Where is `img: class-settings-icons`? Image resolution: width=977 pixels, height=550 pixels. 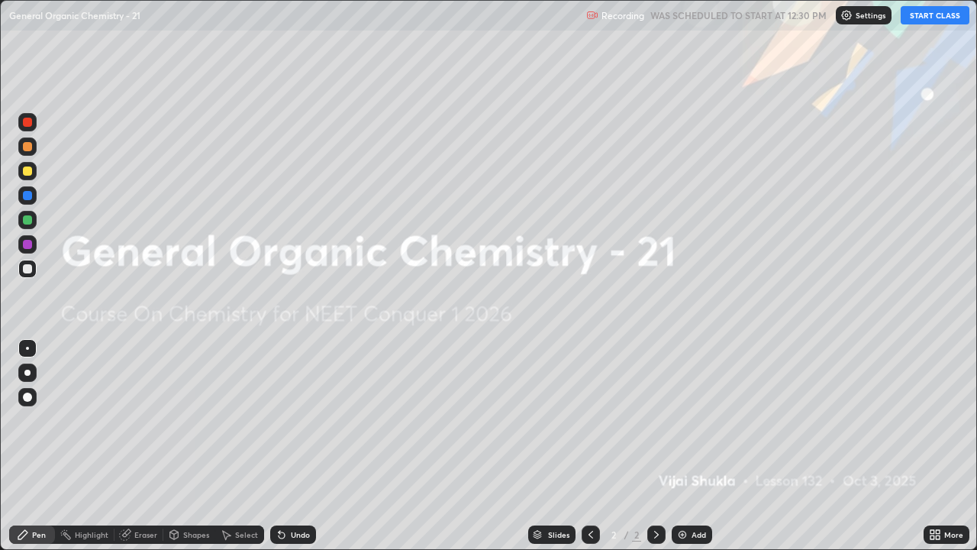
img: class-settings-icons is located at coordinates (847, 15).